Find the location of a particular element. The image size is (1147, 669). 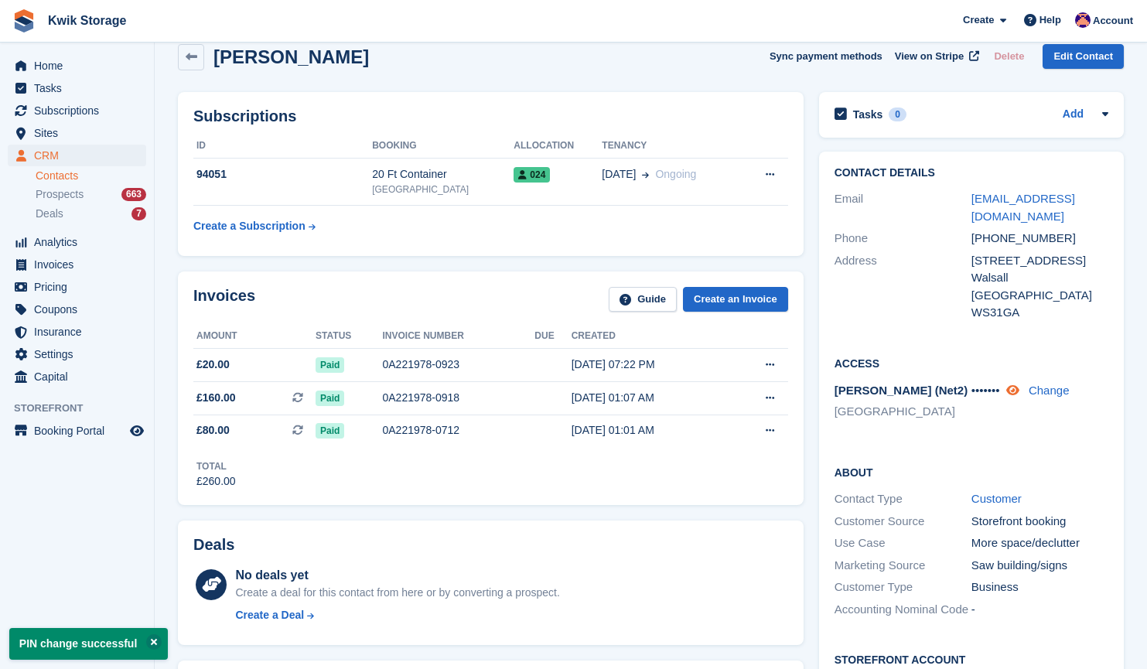

div: Business is located at coordinates (1040, 587).